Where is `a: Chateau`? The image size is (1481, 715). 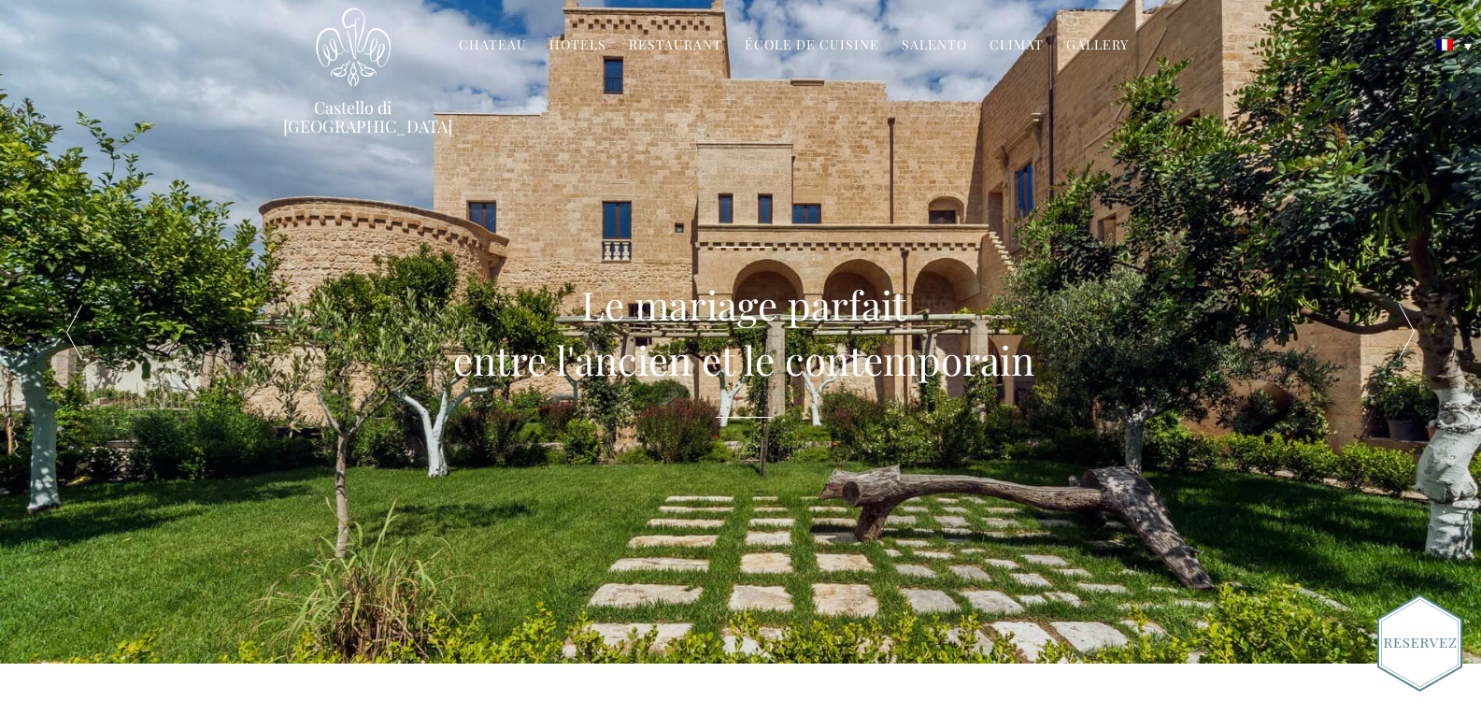 a: Chateau is located at coordinates (493, 46).